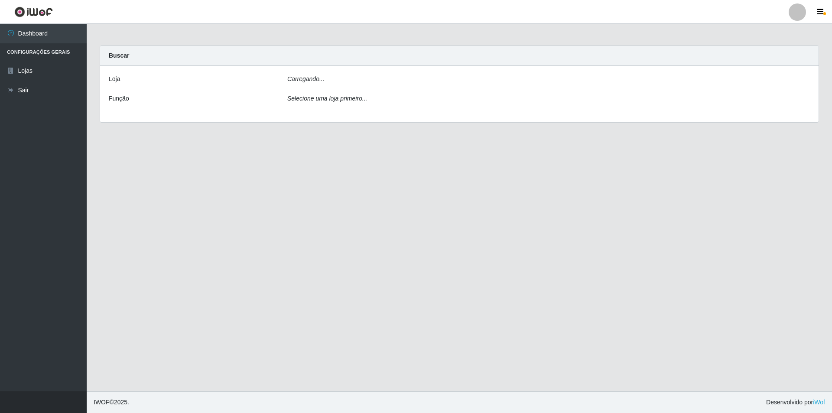  I want to click on i: Carregando..., so click(306, 79).